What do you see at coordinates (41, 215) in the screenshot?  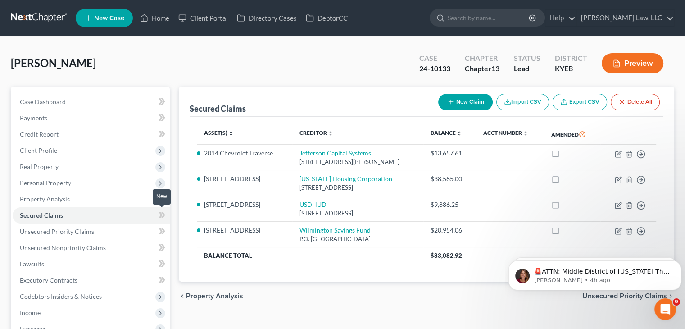 I see `span: Secured Claims` at bounding box center [41, 215].